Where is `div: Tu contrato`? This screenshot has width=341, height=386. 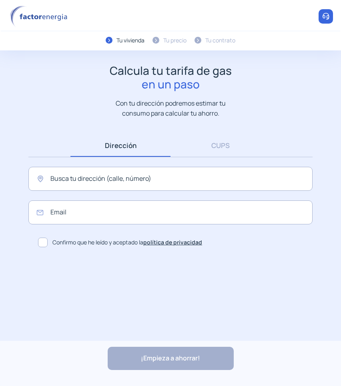 div: Tu contrato is located at coordinates (220, 40).